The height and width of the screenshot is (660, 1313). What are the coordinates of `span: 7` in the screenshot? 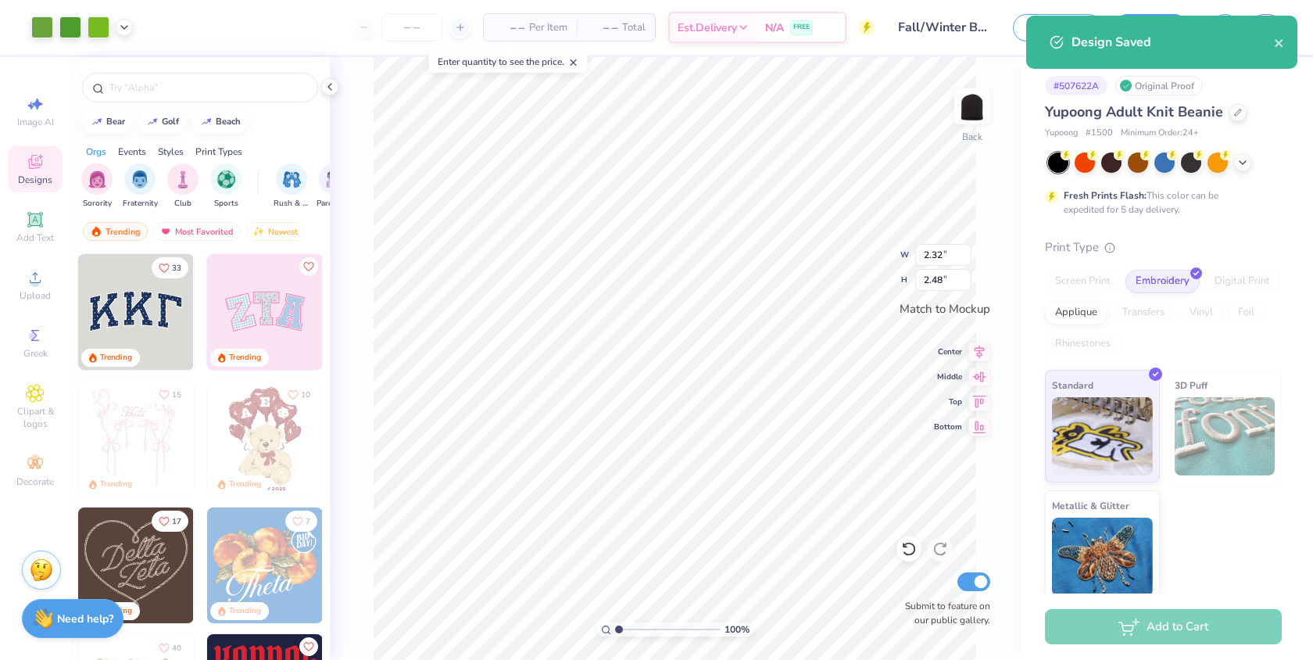 It's located at (308, 521).